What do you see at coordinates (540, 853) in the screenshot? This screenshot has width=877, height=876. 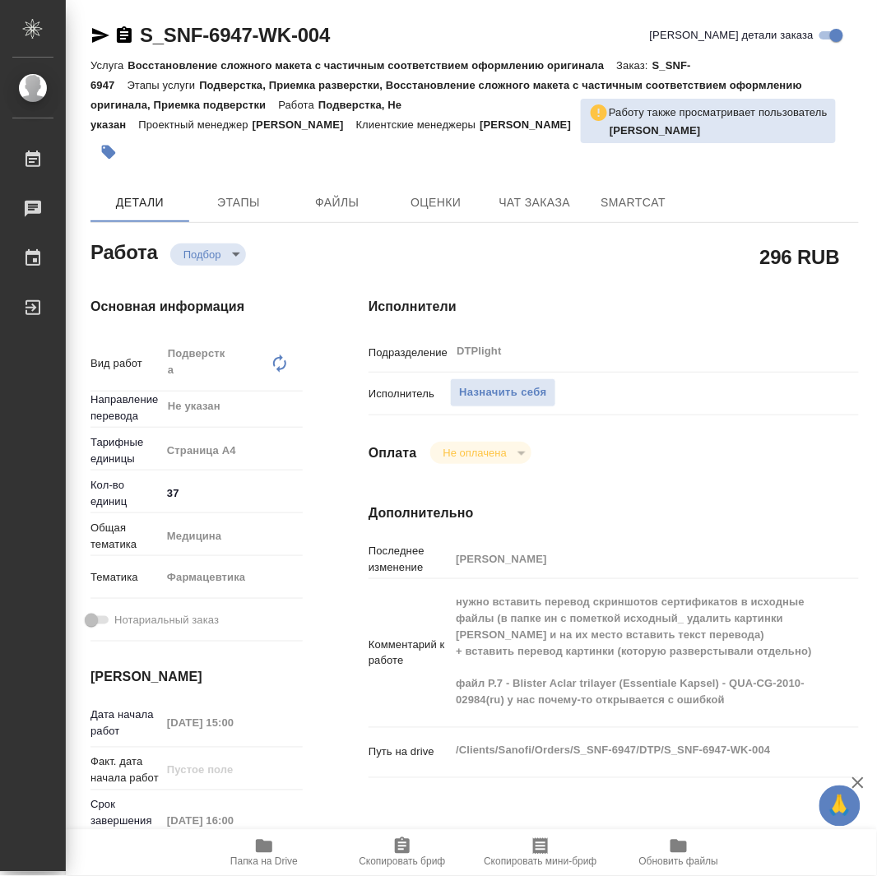 I see `button: Скопировать мини-бриф` at bounding box center [540, 853].